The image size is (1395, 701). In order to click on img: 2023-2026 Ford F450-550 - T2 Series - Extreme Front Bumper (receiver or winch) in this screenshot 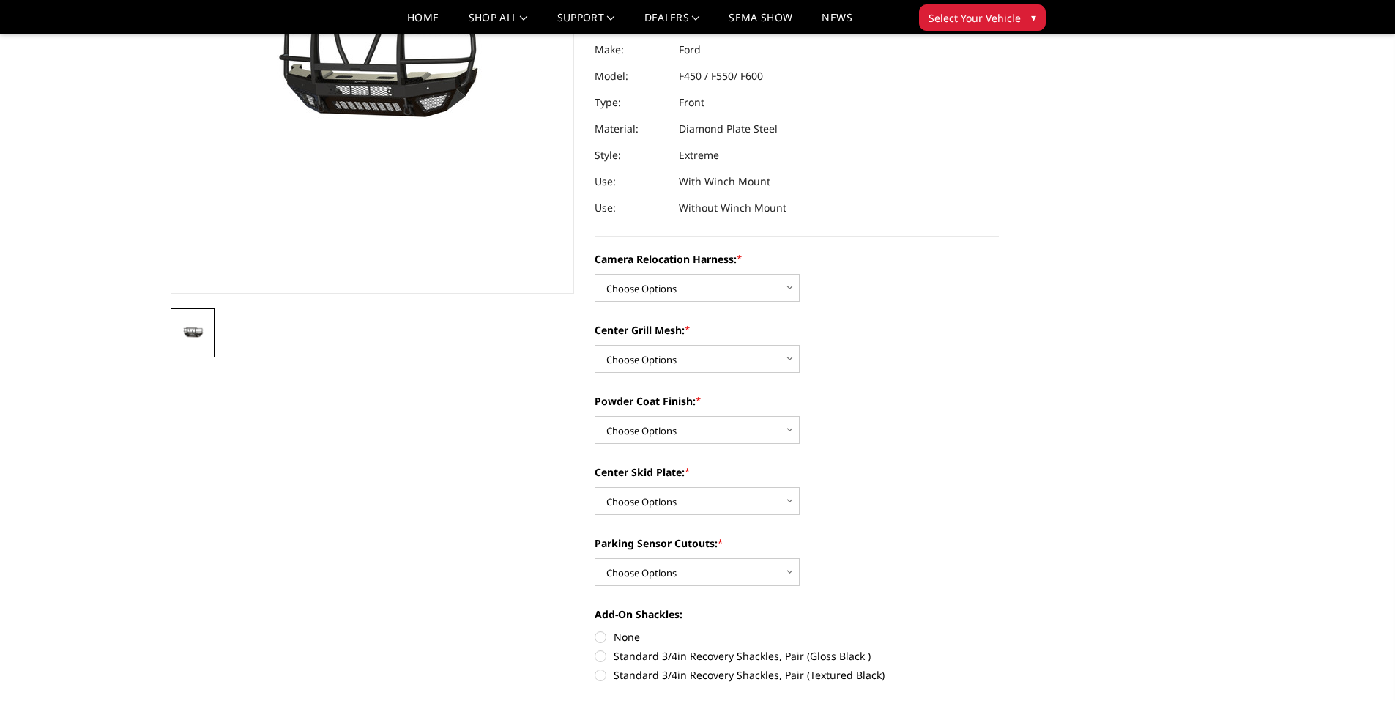, I will do `click(193, 332)`.